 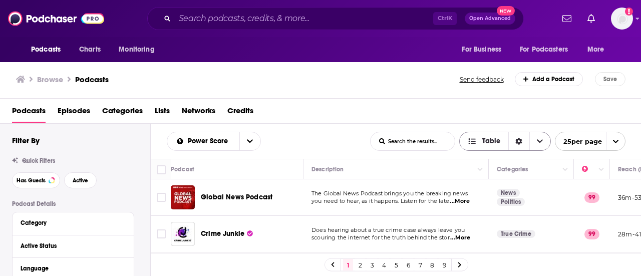 I want to click on button: Language, so click(x=73, y=268).